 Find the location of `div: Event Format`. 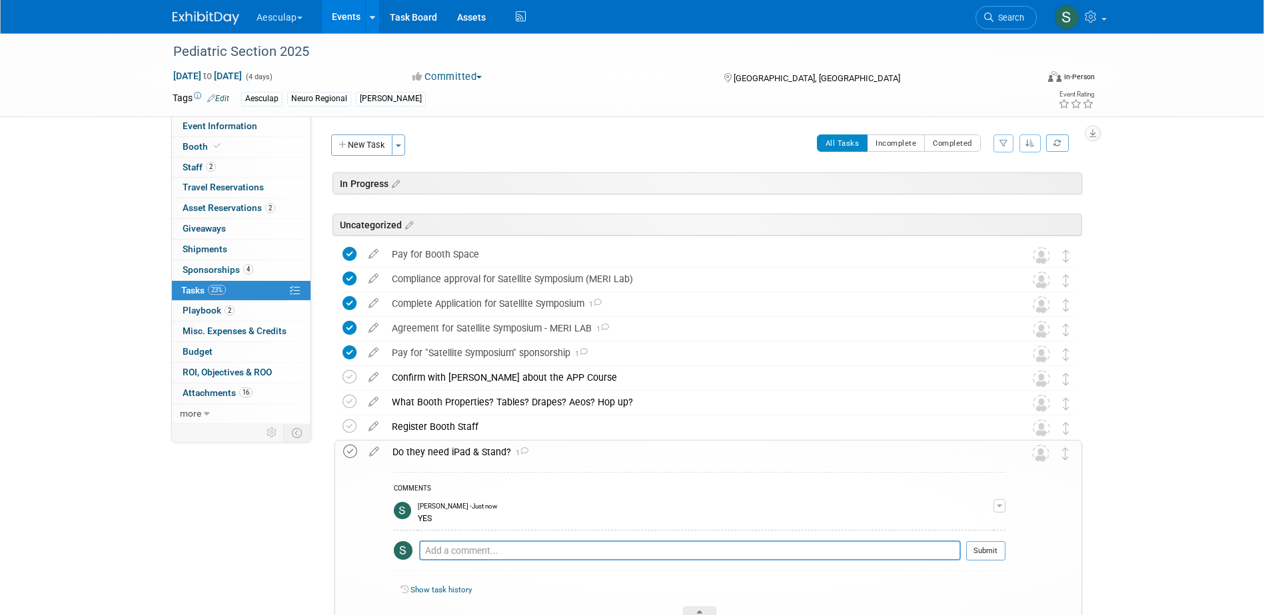

div: Event Format is located at coordinates (1026, 79).